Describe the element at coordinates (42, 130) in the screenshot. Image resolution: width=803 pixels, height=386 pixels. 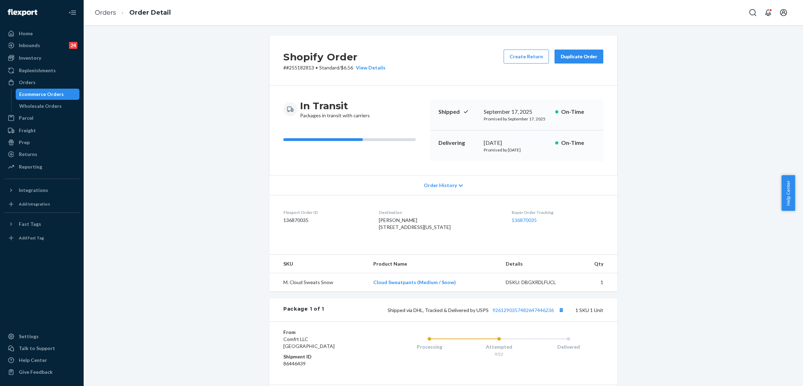
I see `a: Freight` at that location.